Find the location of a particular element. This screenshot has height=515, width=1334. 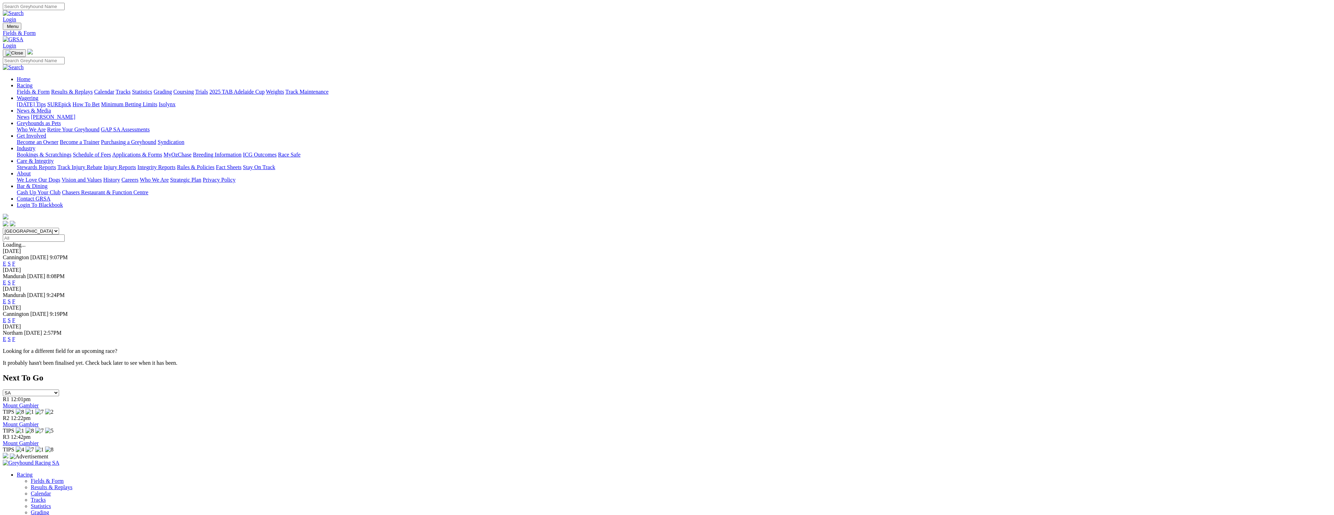

div: Fields & Form is located at coordinates (667, 33).